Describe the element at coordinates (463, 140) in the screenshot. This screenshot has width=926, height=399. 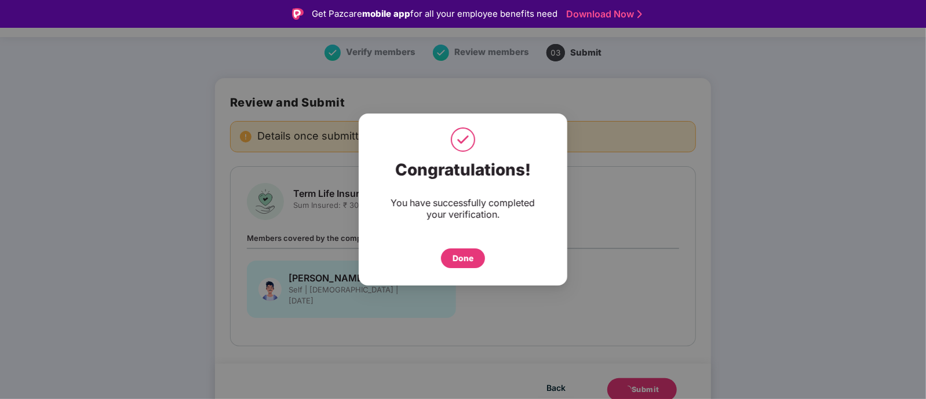
I see `img: svg+xml;base64,PHN2ZyB4bWxucz0iaHR0cDovL3d3dy53My5vcmcvMjAwMC9zdmciIHdpZHRoPSI1MCIgaGVpZ2h0PSI1MC...` at that location.